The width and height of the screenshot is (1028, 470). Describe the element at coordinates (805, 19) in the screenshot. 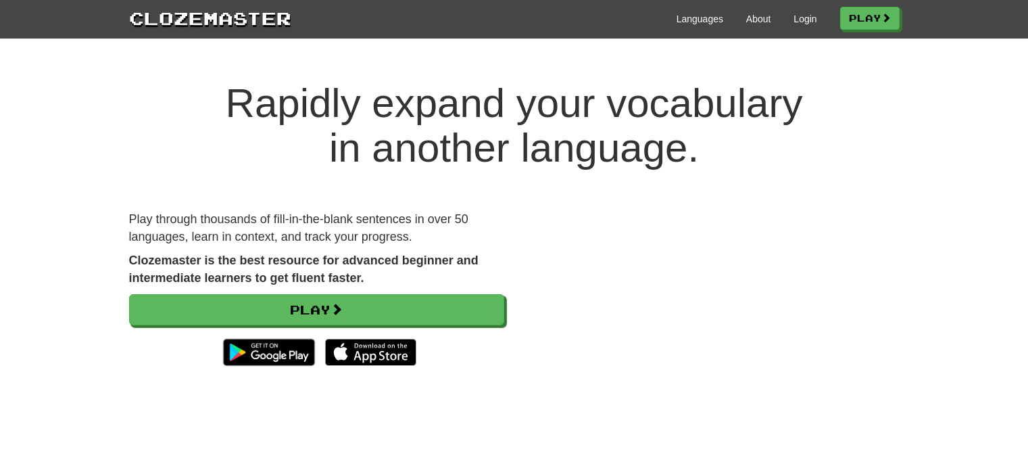

I see `a: Login` at that location.